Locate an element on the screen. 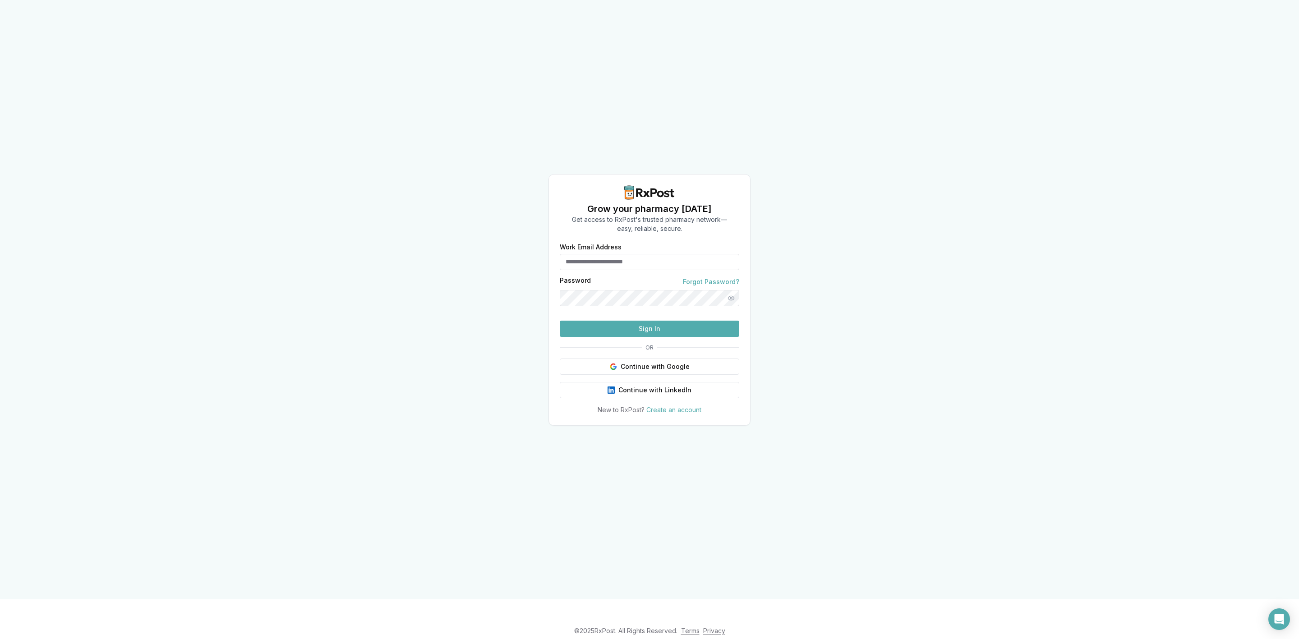 The height and width of the screenshot is (639, 1299). div: Open Intercom Messenger is located at coordinates (1279, 619).